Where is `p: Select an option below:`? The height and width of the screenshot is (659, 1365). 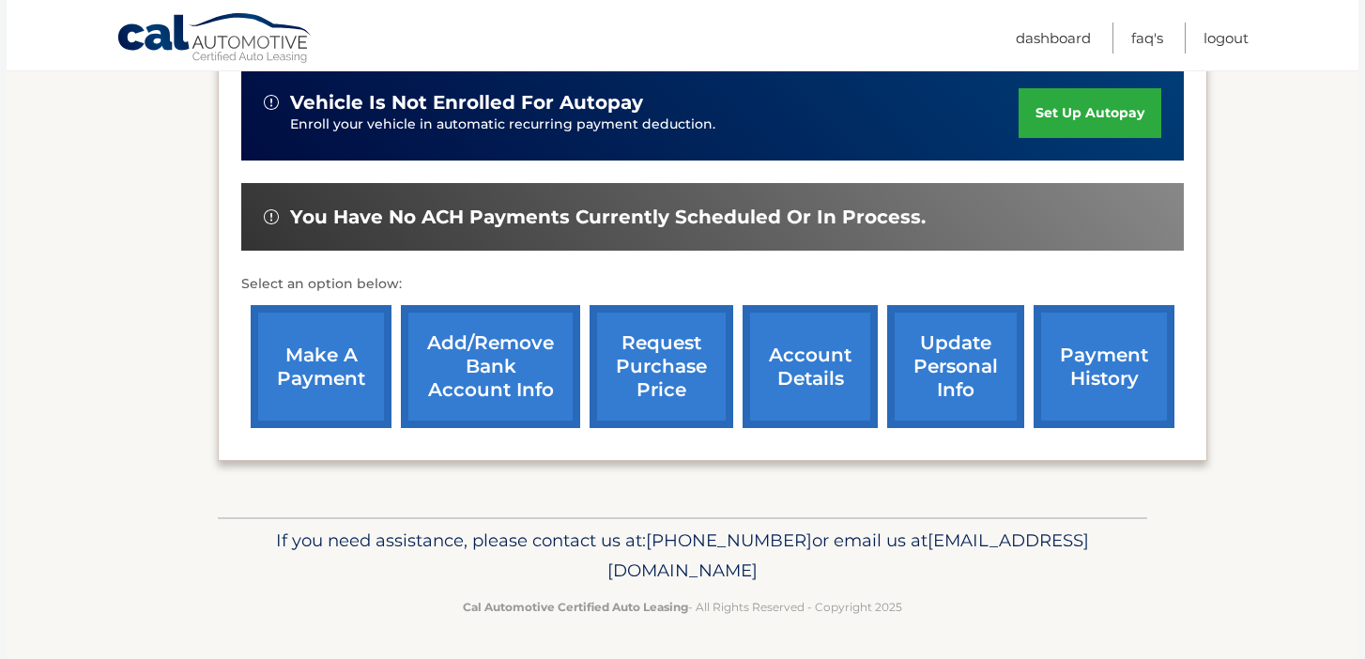 p: Select an option below: is located at coordinates (713, 284).